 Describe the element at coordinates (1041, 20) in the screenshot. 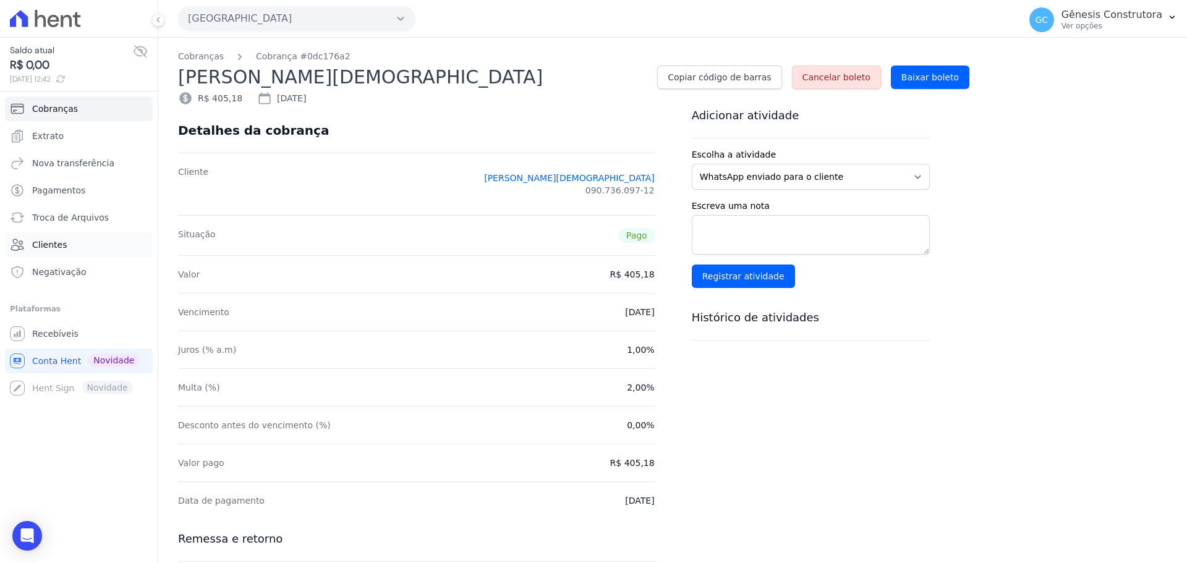

I see `span: GC` at that location.